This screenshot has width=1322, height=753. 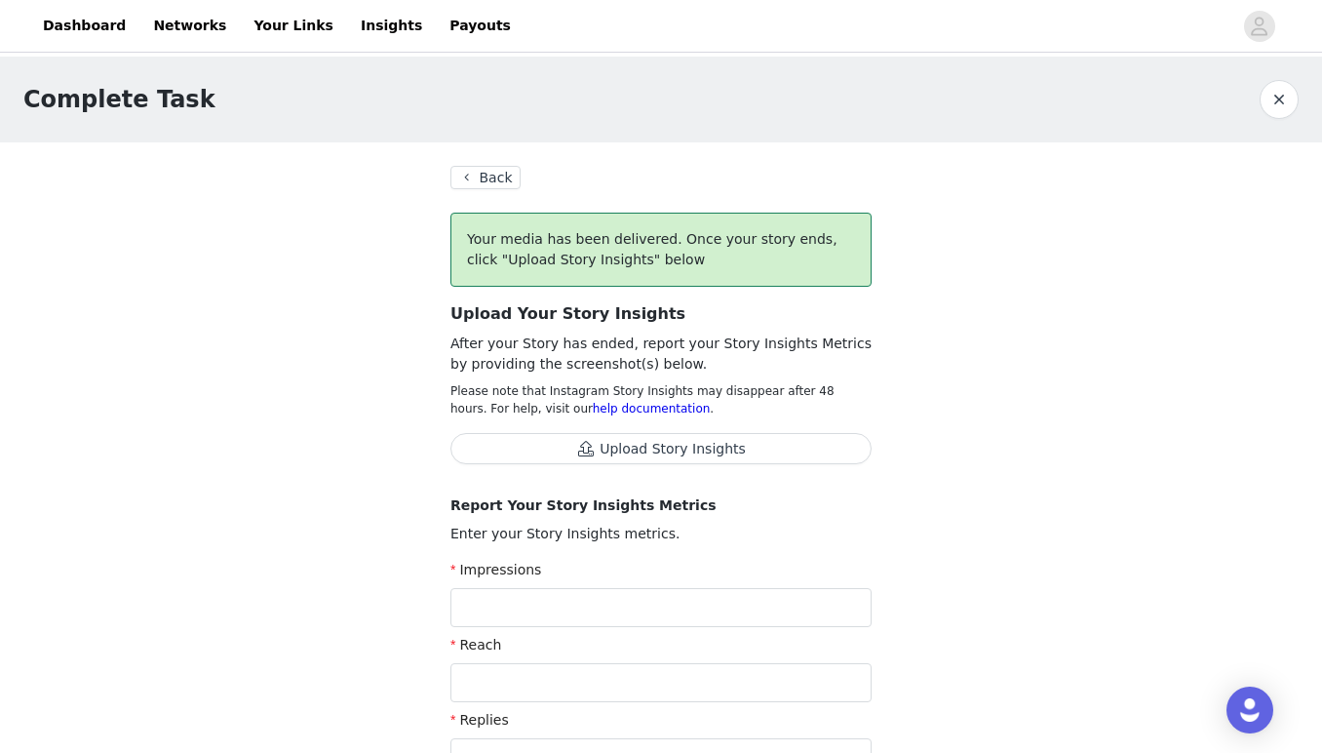 What do you see at coordinates (391, 25) in the screenshot?
I see `a: Insights` at bounding box center [391, 25].